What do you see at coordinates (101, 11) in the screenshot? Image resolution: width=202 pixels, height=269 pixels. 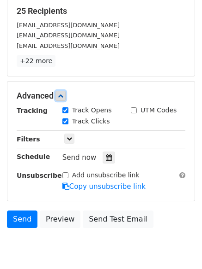 I see `h5: 25 Recipients` at bounding box center [101, 11].